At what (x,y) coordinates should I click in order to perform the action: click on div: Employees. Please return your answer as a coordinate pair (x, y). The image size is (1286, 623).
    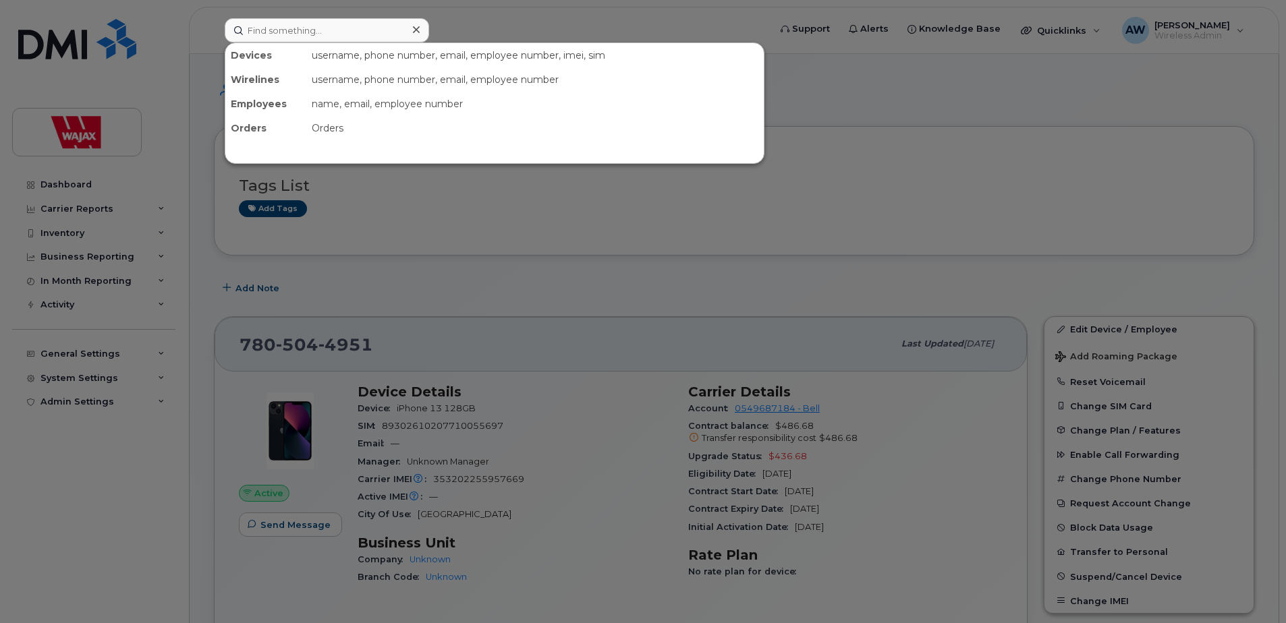
    Looking at the image, I should click on (266, 104).